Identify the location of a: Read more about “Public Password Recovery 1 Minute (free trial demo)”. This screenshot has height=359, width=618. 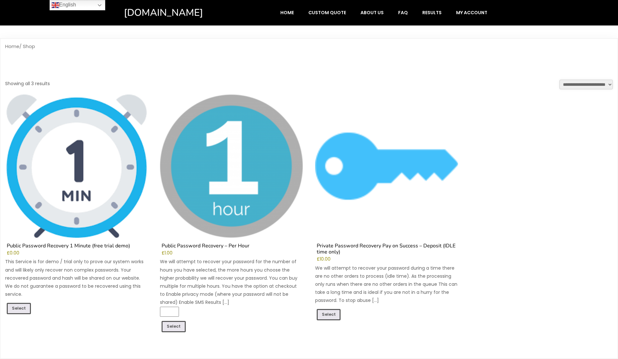
(19, 308).